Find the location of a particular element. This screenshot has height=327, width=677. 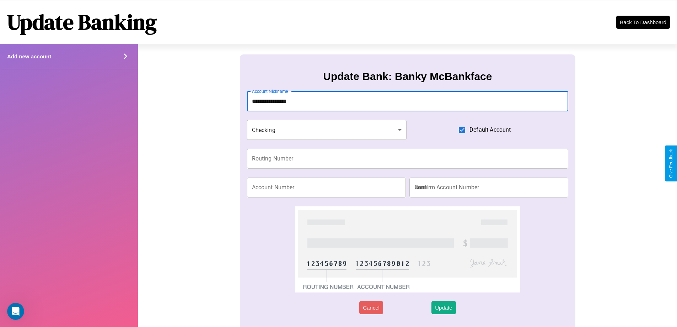

div: Checking is located at coordinates (327, 130).